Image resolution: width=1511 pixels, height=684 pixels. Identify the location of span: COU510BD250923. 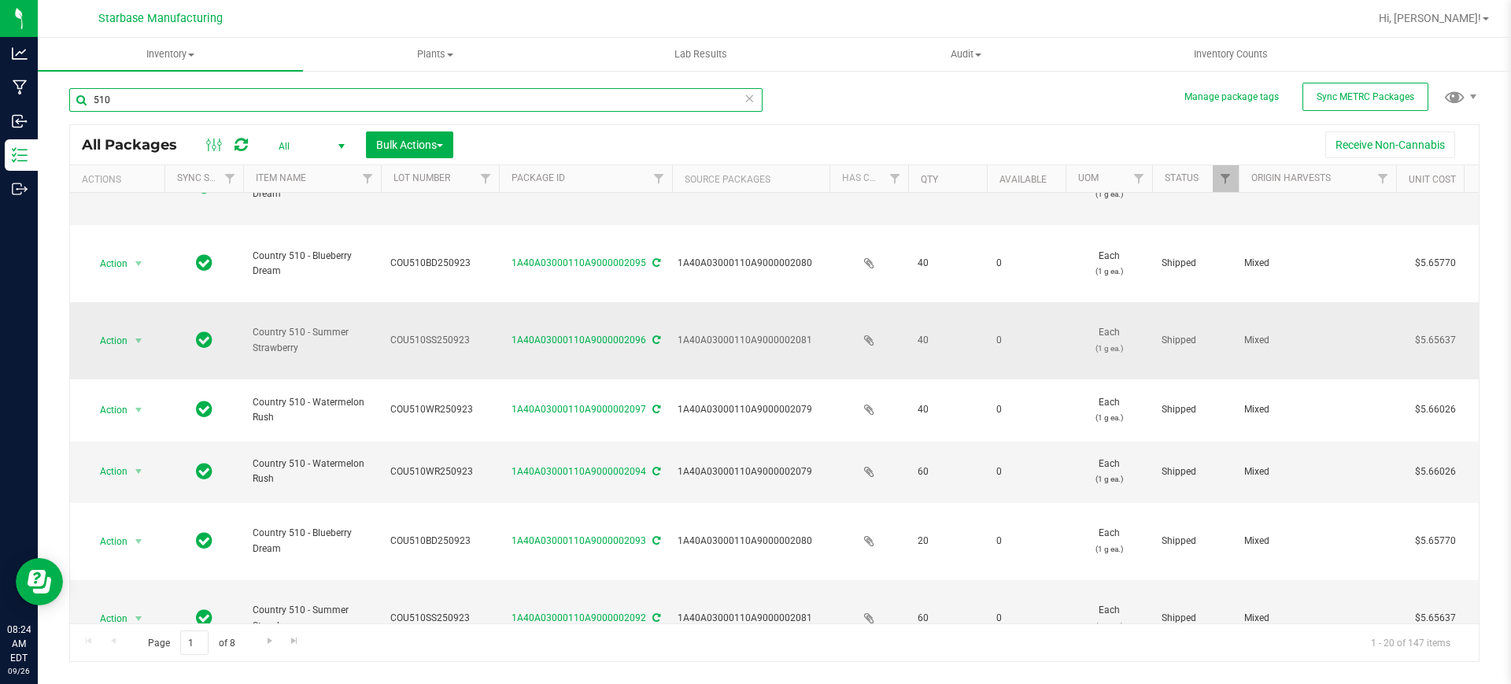
(440, 541).